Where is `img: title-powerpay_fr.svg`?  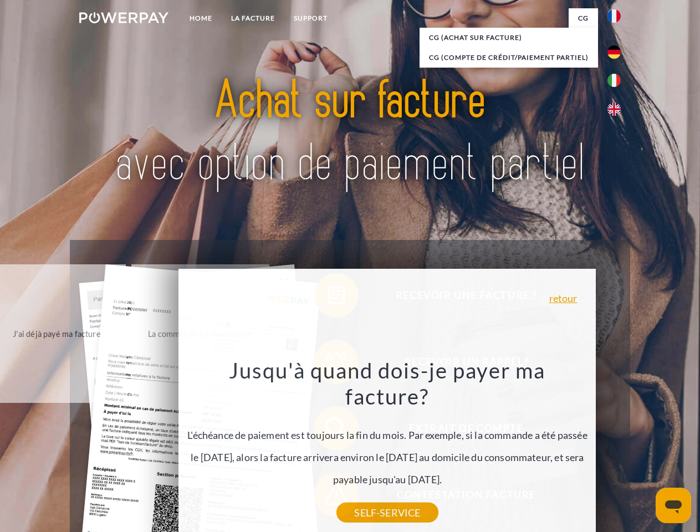 img: title-powerpay_fr.svg is located at coordinates (350, 132).